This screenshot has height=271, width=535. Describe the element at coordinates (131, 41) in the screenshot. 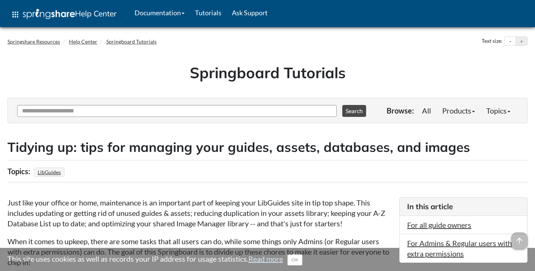

I see `a: Springboard Tutorials` at that location.